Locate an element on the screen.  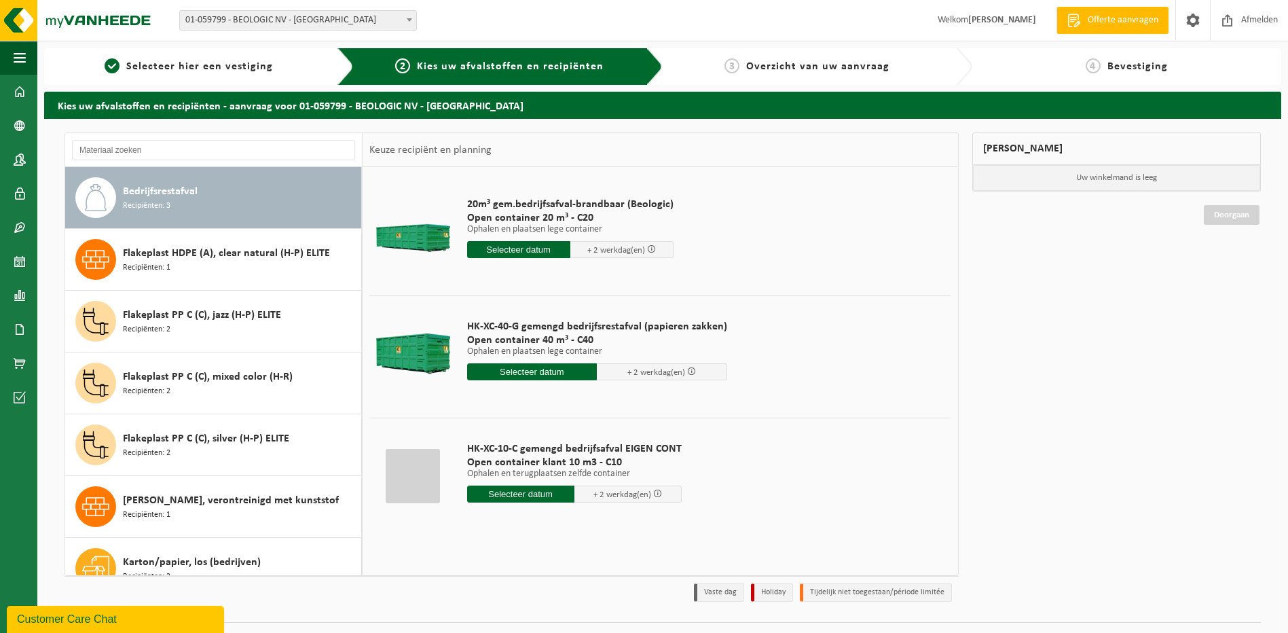
span: Selecteer hier een vestiging is located at coordinates (200, 67).